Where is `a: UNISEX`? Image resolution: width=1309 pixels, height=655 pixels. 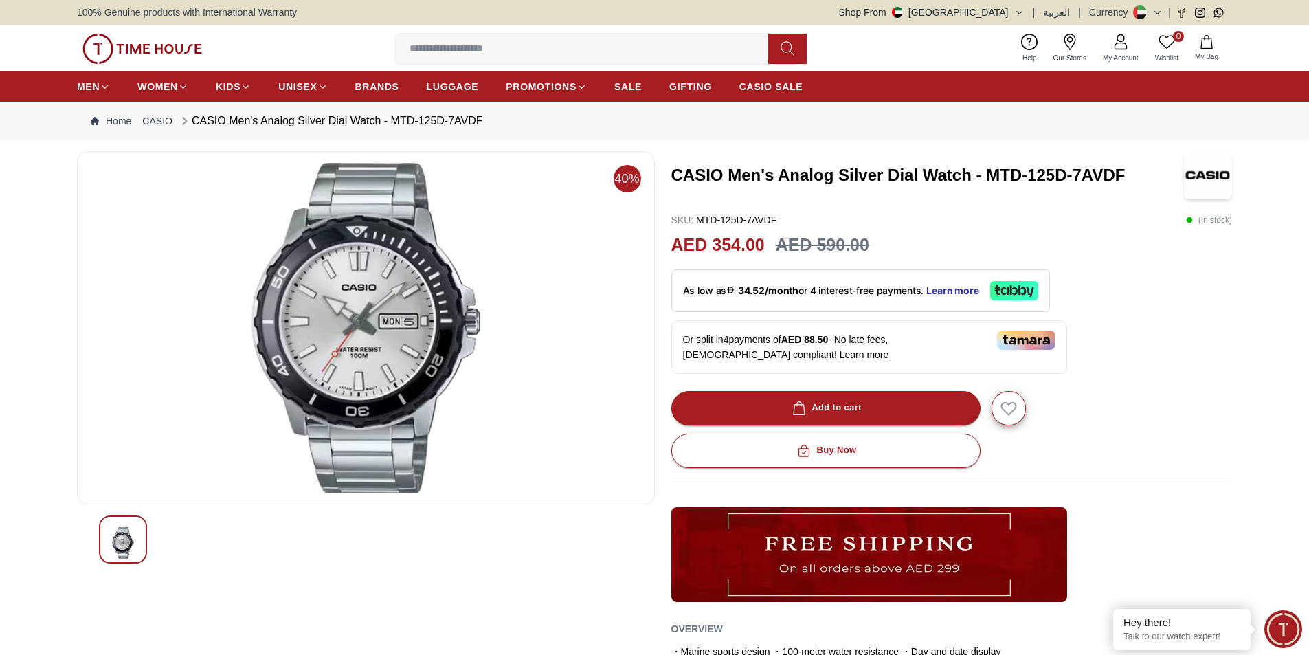 a: UNISEX is located at coordinates (302, 87).